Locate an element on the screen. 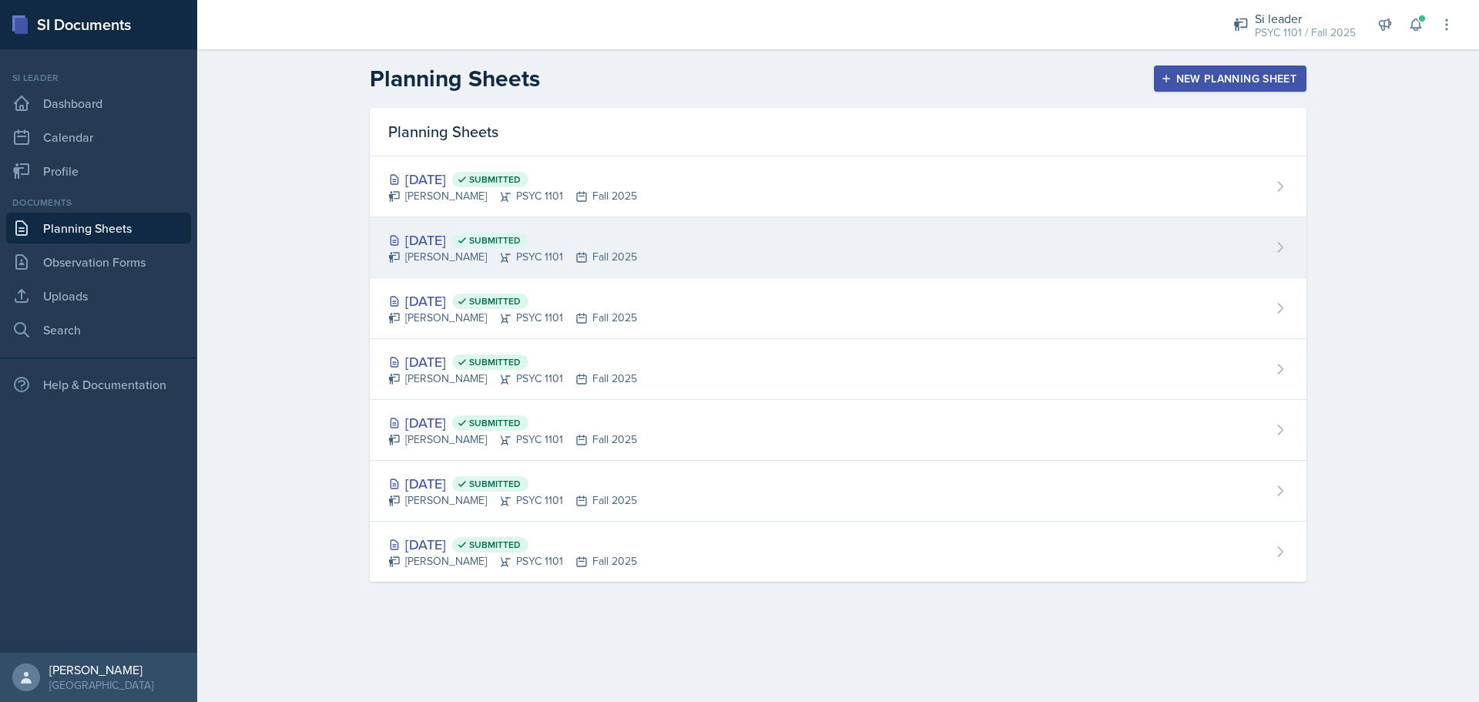 This screenshot has height=702, width=1479. div: PSYC 1101 / Fall 2025 is located at coordinates (1305, 32).